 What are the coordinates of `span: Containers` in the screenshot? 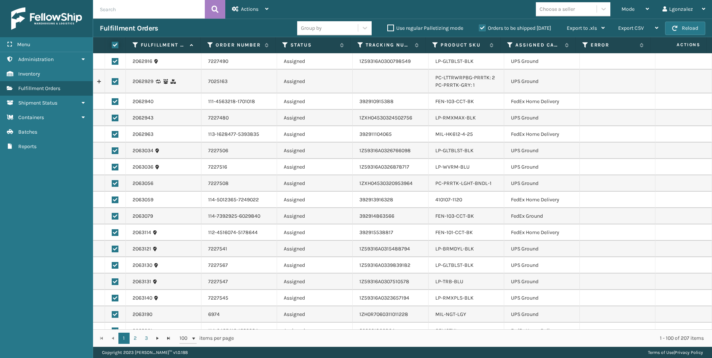 It's located at (31, 117).